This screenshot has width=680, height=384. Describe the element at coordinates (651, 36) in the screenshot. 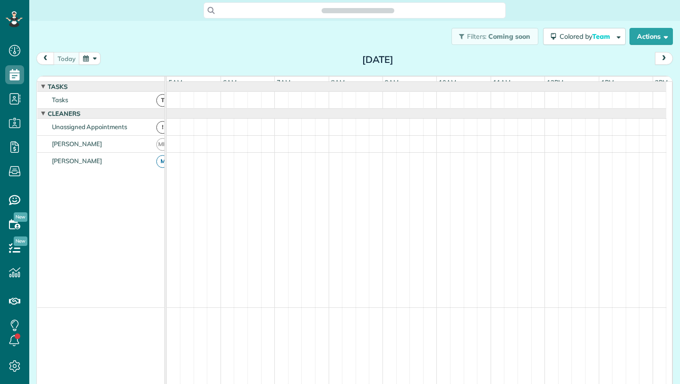

I see `button: Actions` at that location.